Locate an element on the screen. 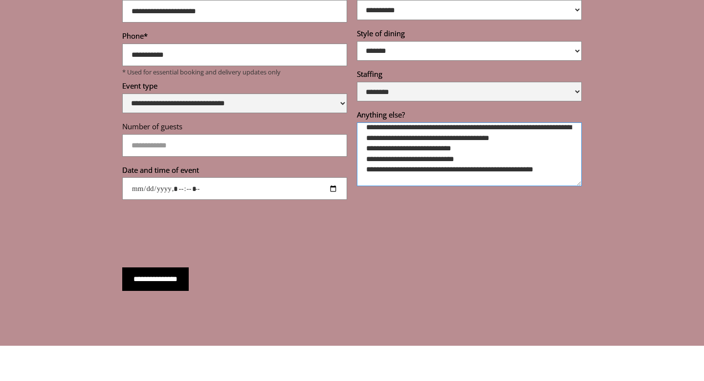 The height and width of the screenshot is (381, 704). label: Phone* is located at coordinates (235, 37).